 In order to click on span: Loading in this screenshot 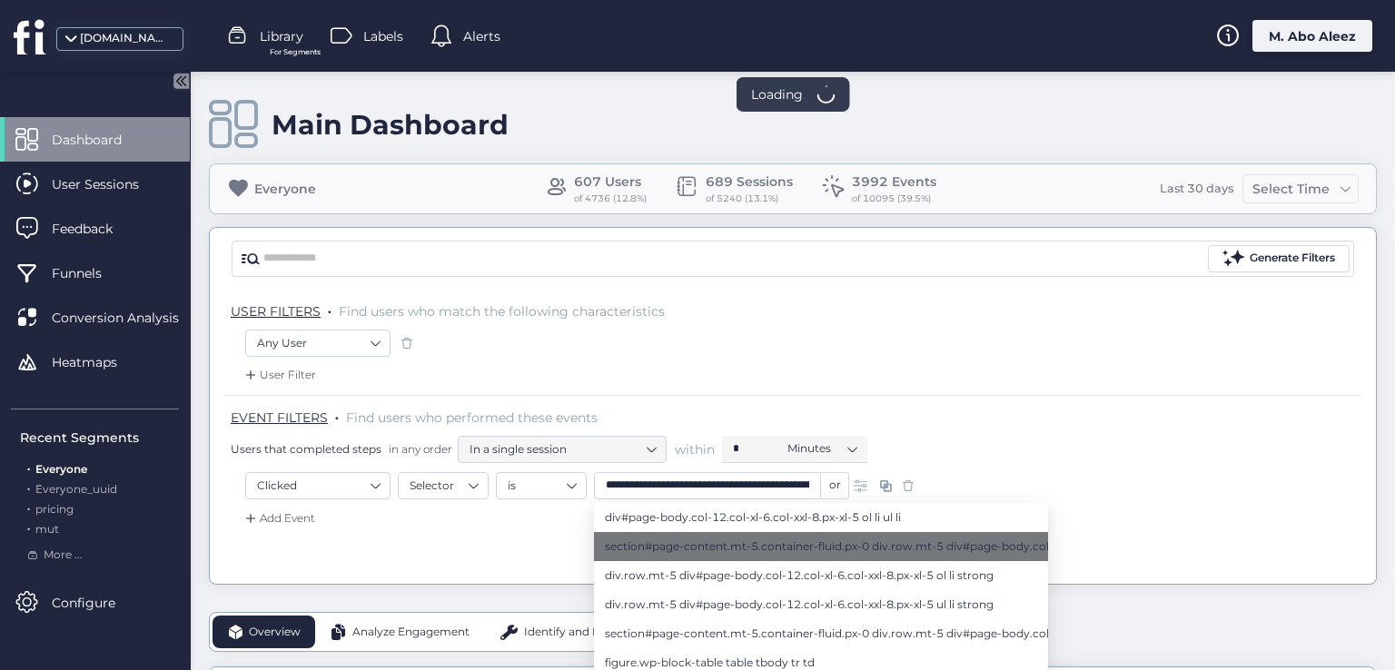, I will do `click(776, 94)`.